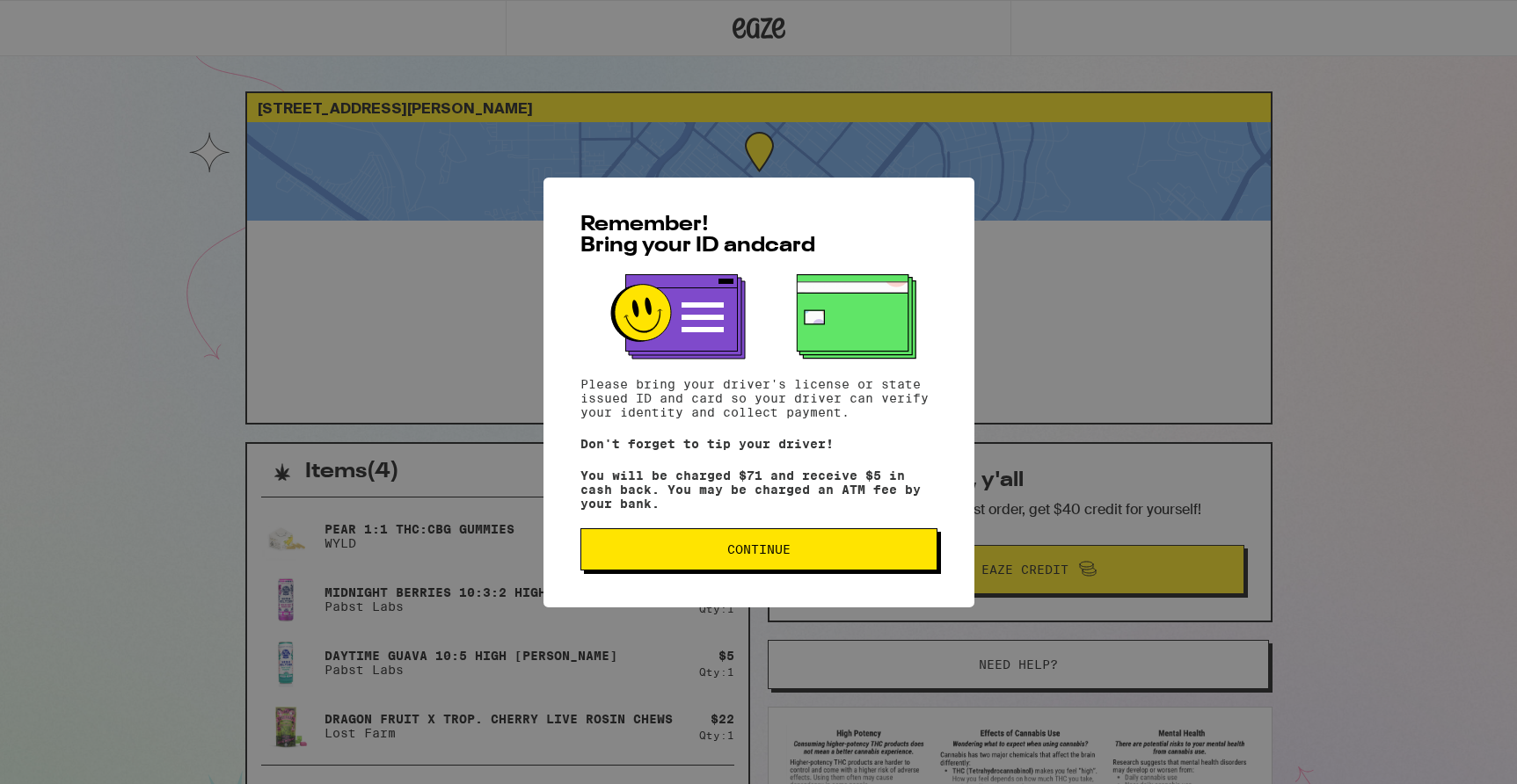 This screenshot has height=784, width=1517. What do you see at coordinates (759, 444) in the screenshot?
I see `p: Don't forget to tip your driver!` at bounding box center [759, 444].